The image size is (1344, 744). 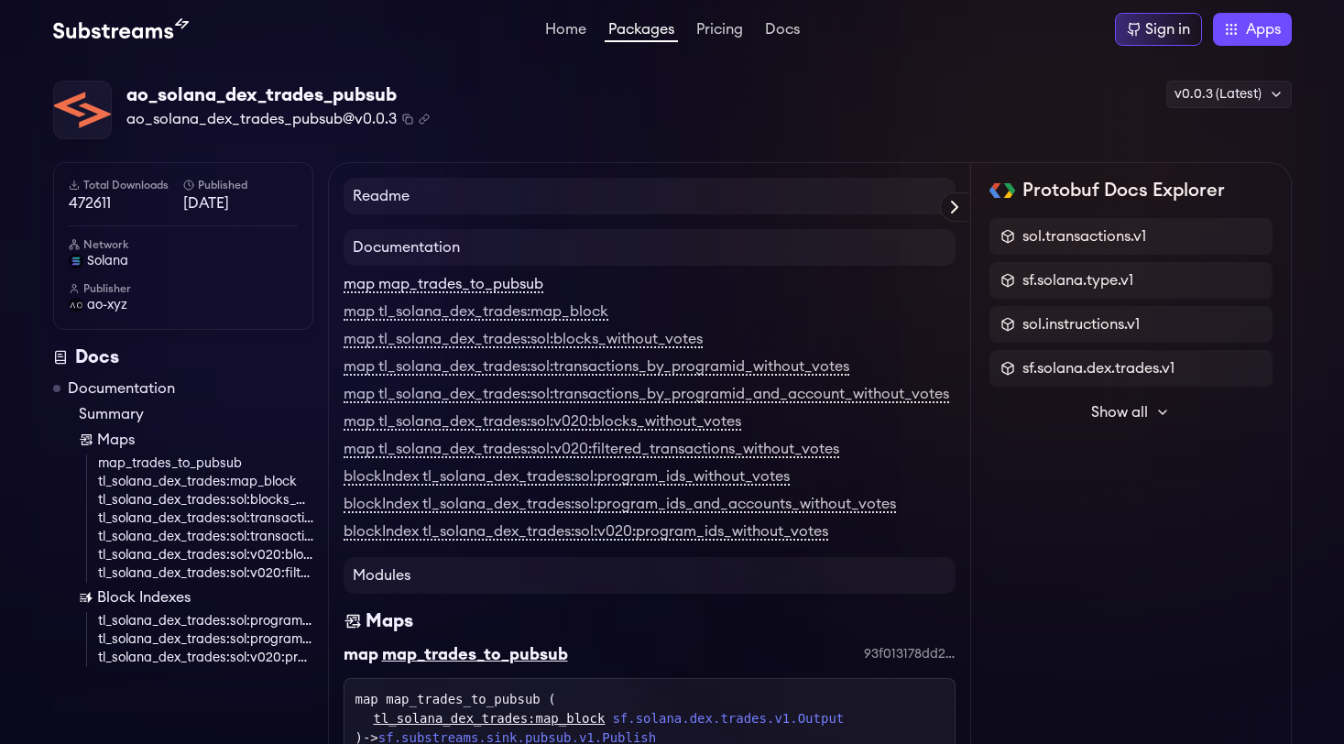 I want to click on h6: Published, so click(x=240, y=185).